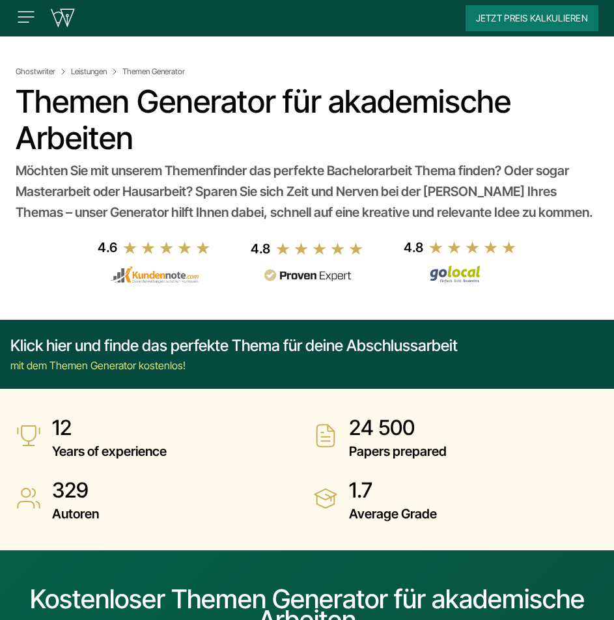  What do you see at coordinates (107, 247) in the screenshot?
I see `div: 4.6` at bounding box center [107, 247].